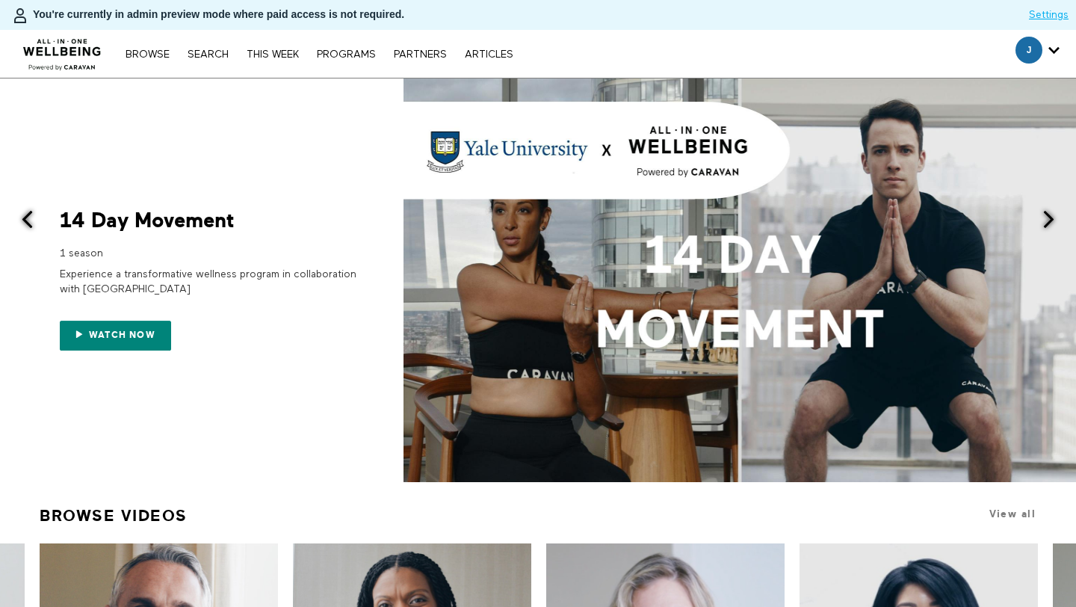 Image resolution: width=1076 pixels, height=607 pixels. Describe the element at coordinates (147, 55) in the screenshot. I see `a: Browse` at that location.